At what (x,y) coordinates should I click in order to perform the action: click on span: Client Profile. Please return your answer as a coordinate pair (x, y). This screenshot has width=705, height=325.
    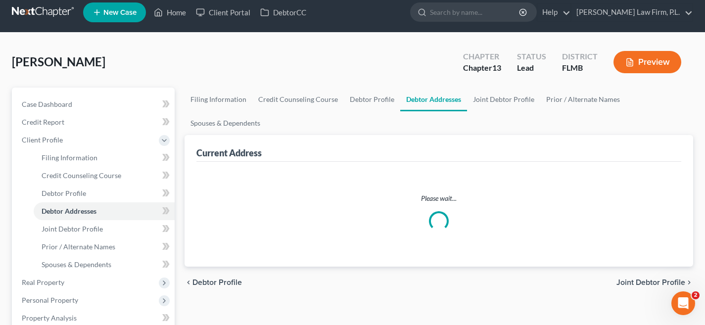
    Looking at the image, I should click on (42, 140).